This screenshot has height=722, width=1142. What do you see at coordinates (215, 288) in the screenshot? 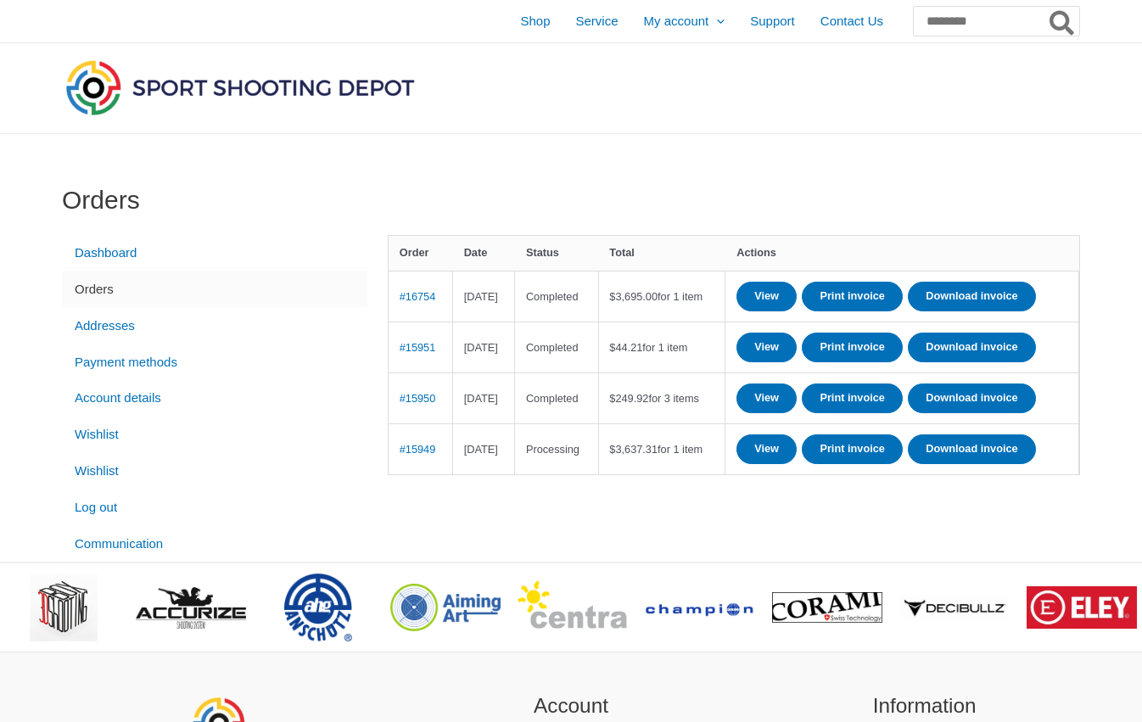
I see `a: Orders` at bounding box center [215, 288].